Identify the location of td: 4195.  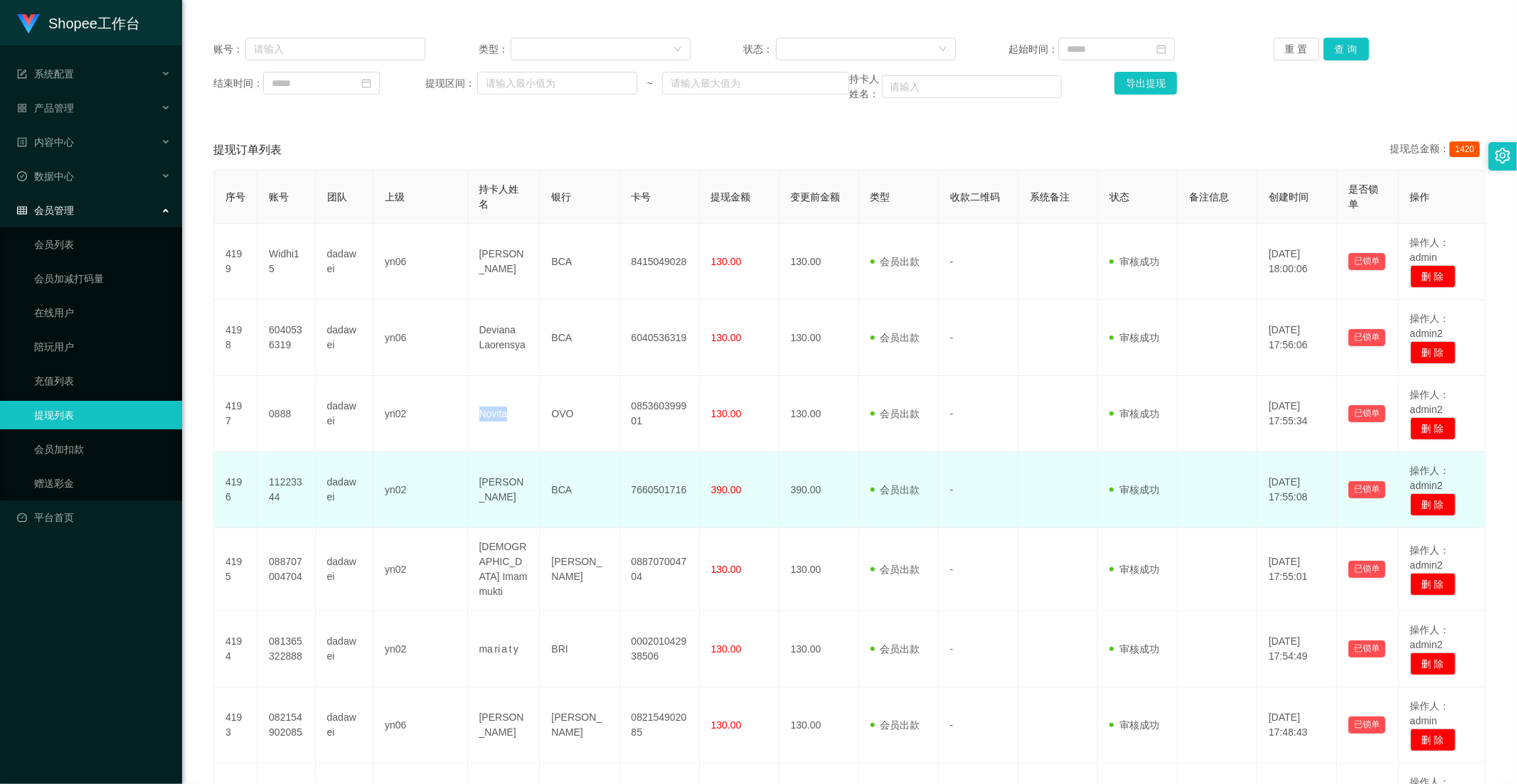
(235, 569).